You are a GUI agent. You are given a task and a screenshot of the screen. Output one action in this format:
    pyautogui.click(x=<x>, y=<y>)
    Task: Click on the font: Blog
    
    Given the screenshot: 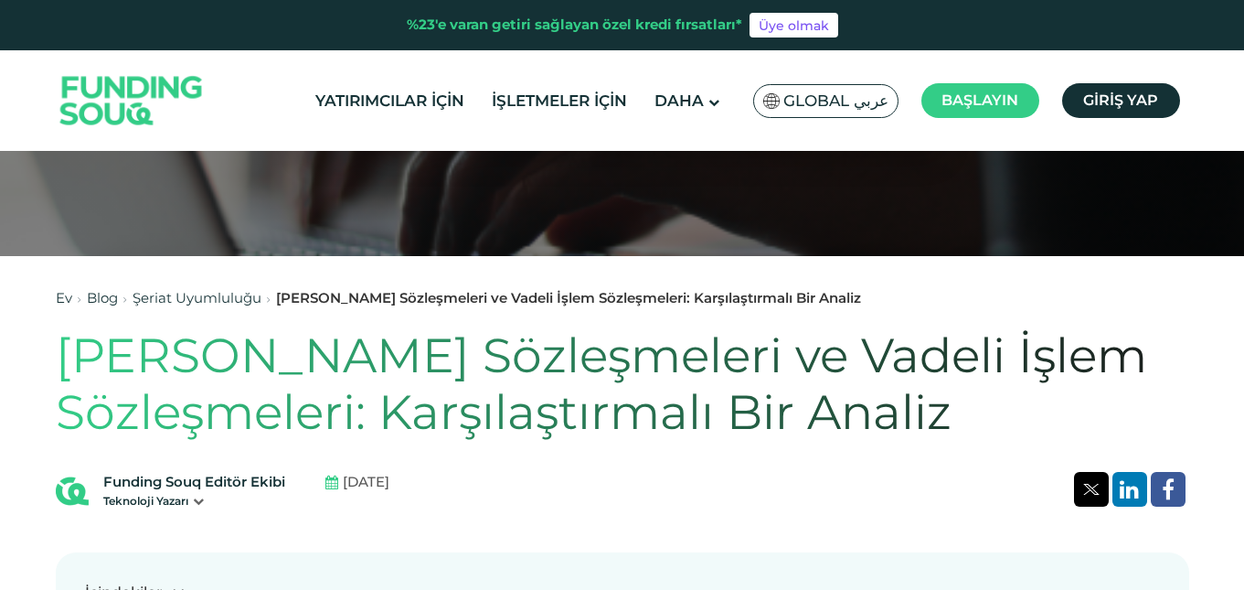 What is the action you would take?
    pyautogui.click(x=102, y=297)
    